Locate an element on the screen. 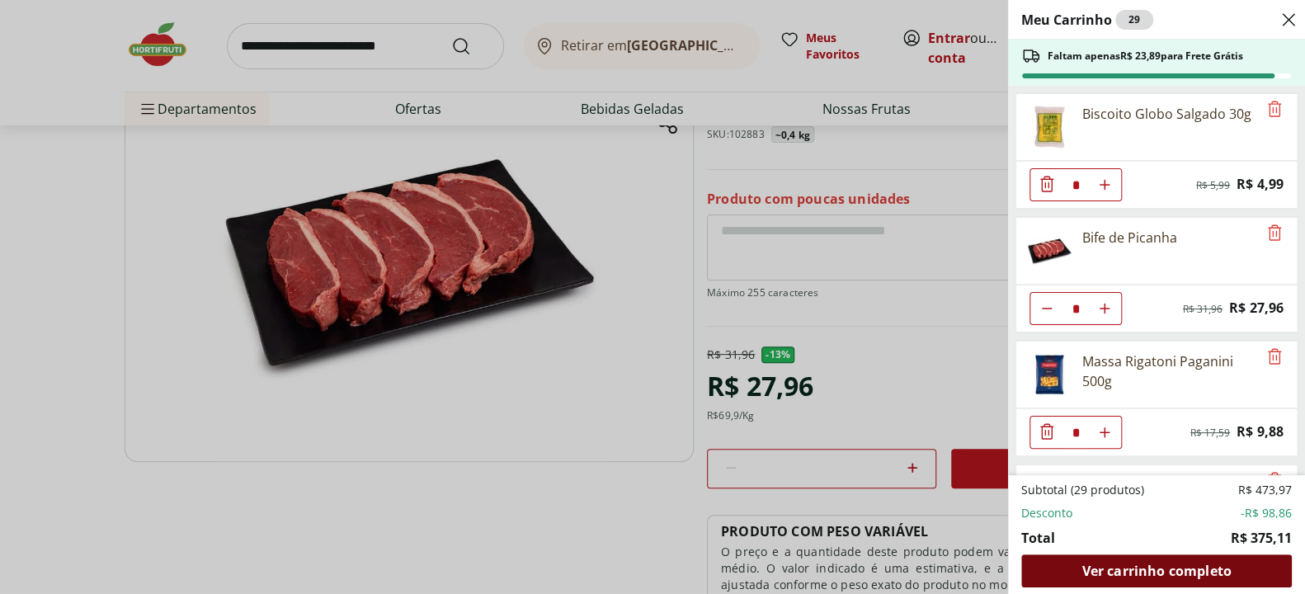 The height and width of the screenshot is (594, 1305). span: Desconto is located at coordinates (1047, 513).